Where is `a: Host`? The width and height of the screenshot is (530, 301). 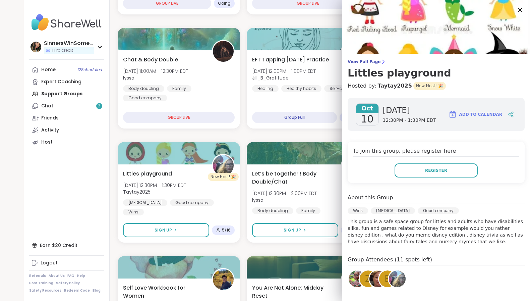
a: Host is located at coordinates (66, 142).